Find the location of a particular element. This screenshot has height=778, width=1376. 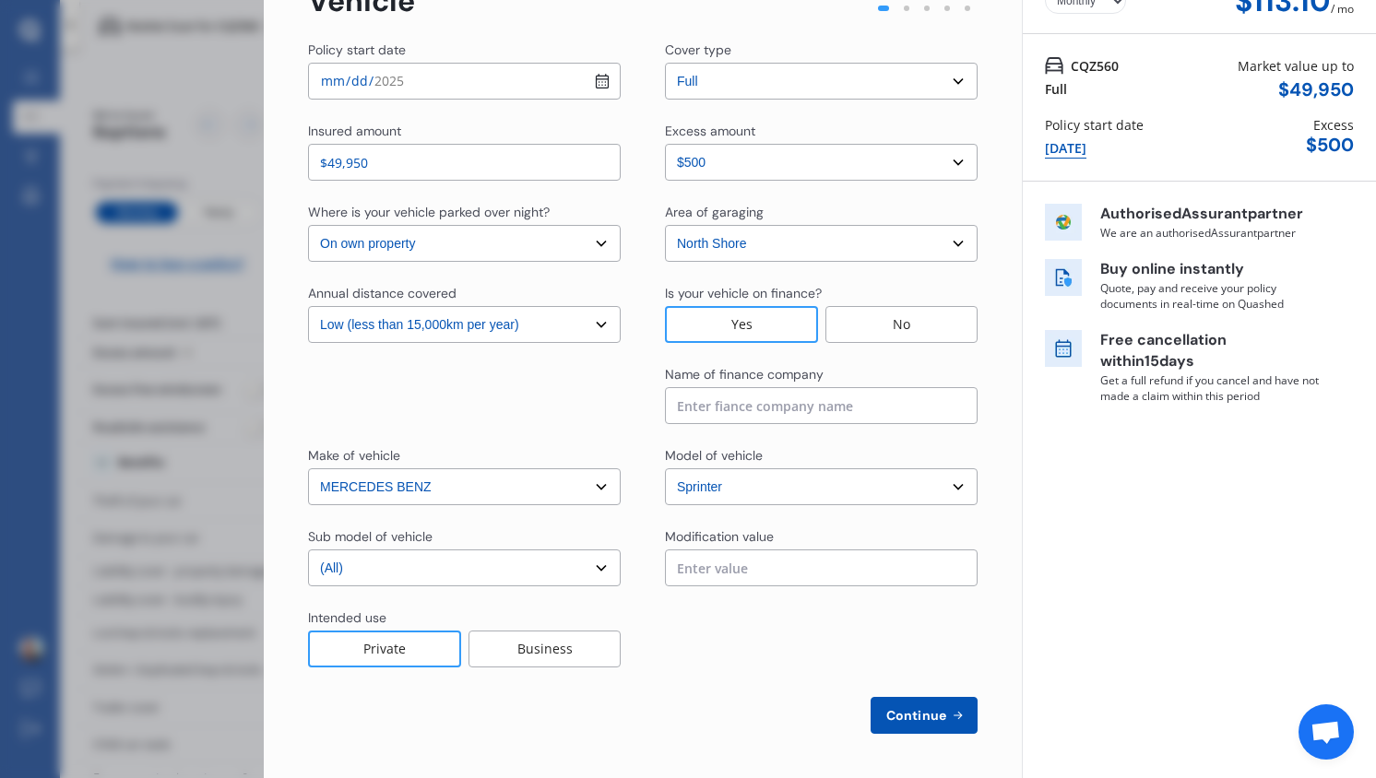

div: Where is your vehicle parked over night? is located at coordinates (429, 212).